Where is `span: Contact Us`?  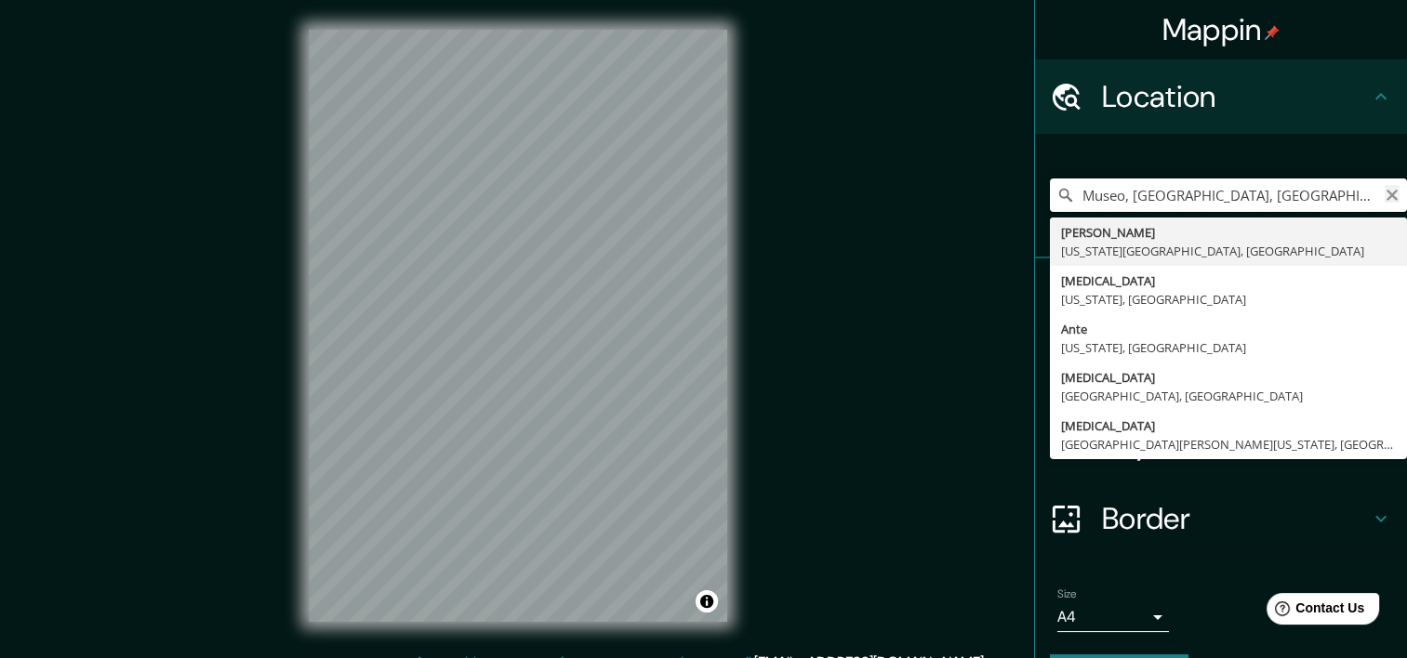
span: Contact Us is located at coordinates (88, 22).